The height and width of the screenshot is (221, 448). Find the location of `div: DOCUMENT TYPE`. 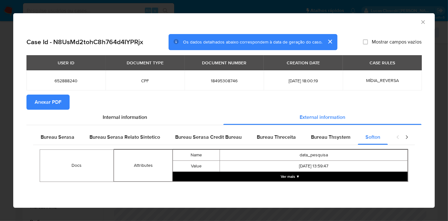

div: DOCUMENT TYPE is located at coordinates (145, 63).